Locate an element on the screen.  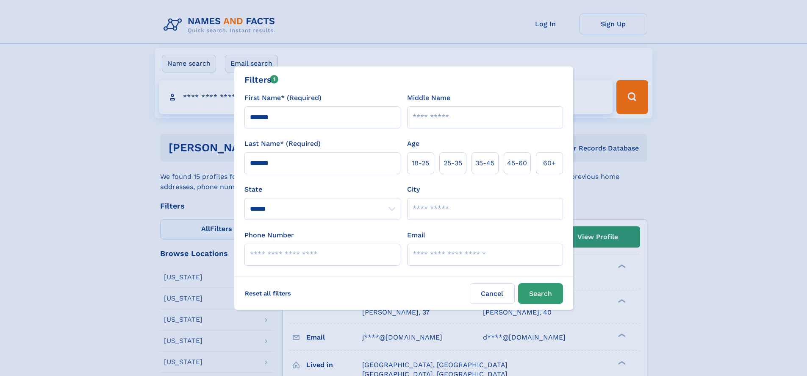
label: State is located at coordinates (322, 189).